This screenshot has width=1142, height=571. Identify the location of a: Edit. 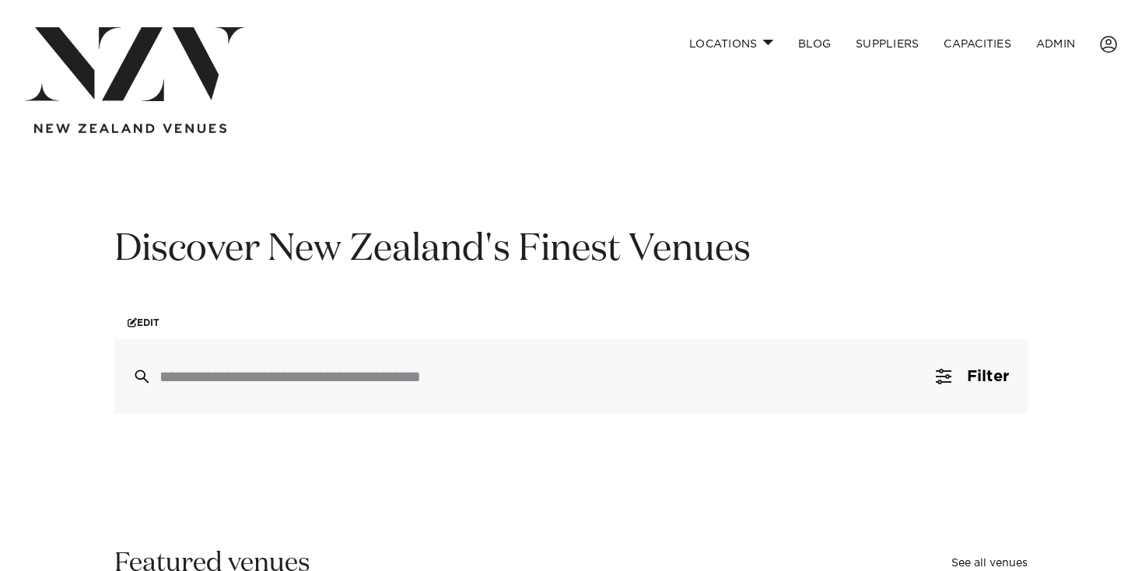
(143, 322).